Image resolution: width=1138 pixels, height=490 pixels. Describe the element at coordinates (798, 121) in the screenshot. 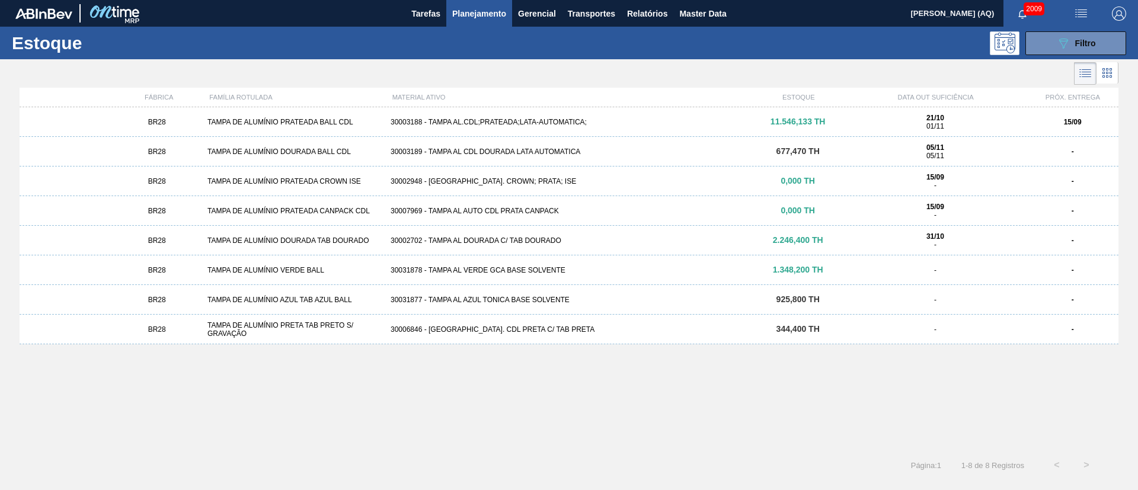

I see `span: 11.546,133 TH` at that location.